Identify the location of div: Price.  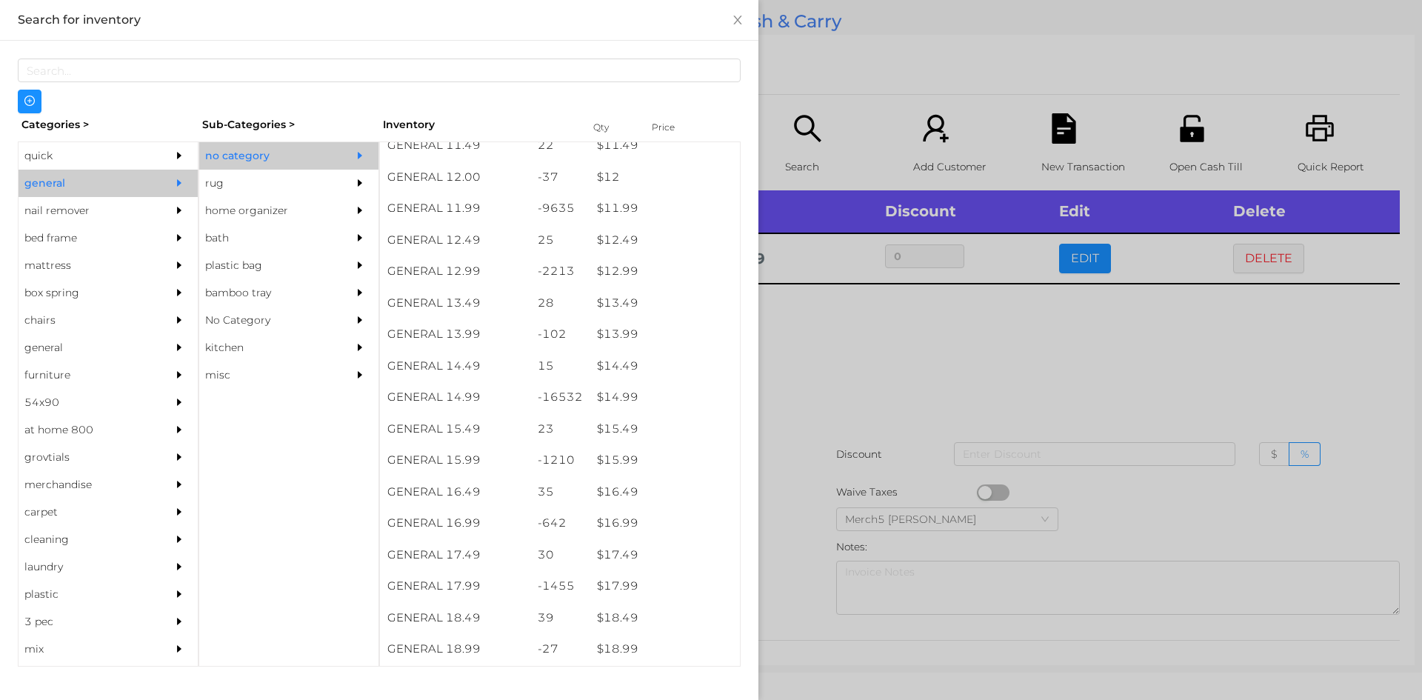
(678, 127).